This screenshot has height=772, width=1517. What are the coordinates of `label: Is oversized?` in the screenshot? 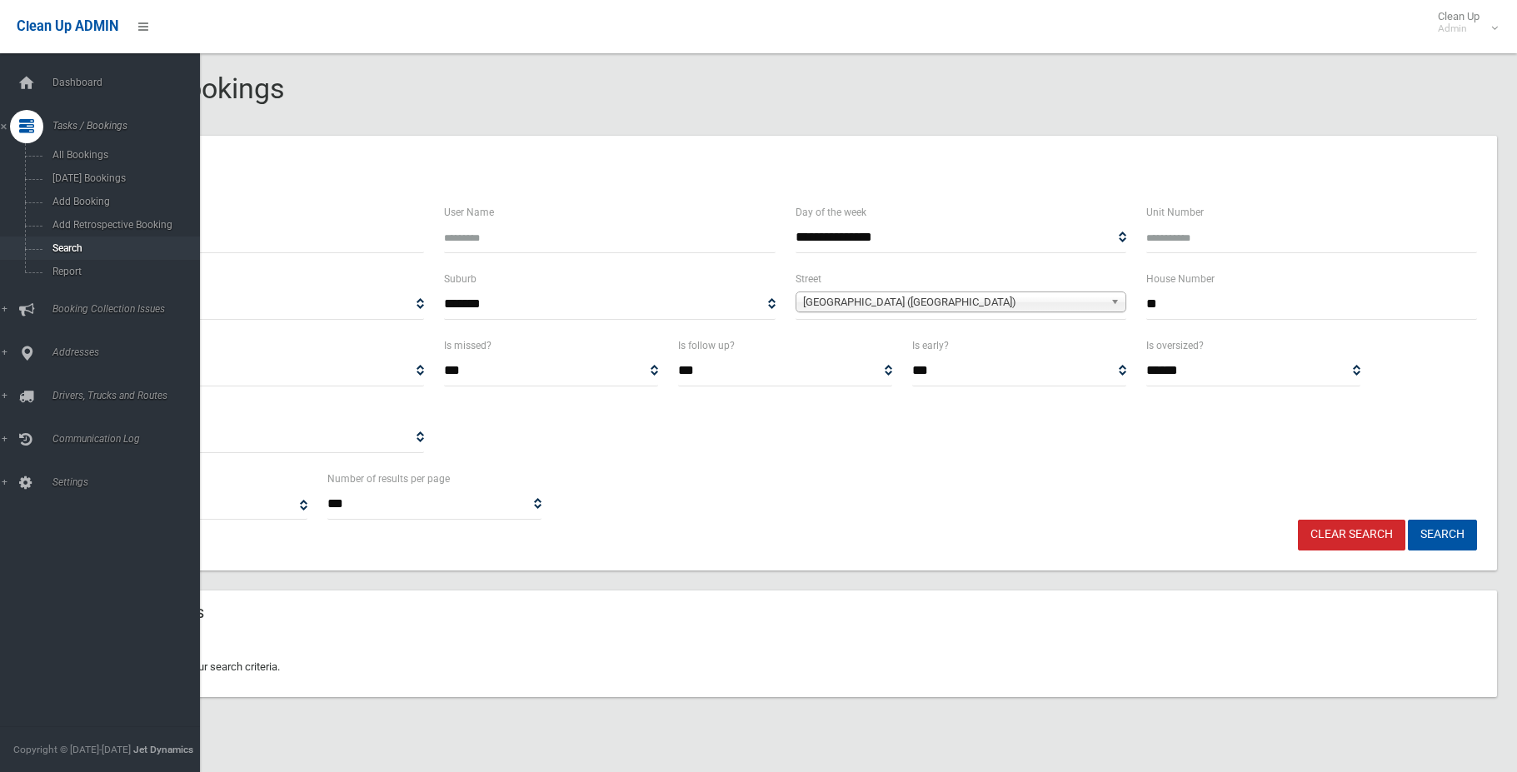 It's located at (1174, 346).